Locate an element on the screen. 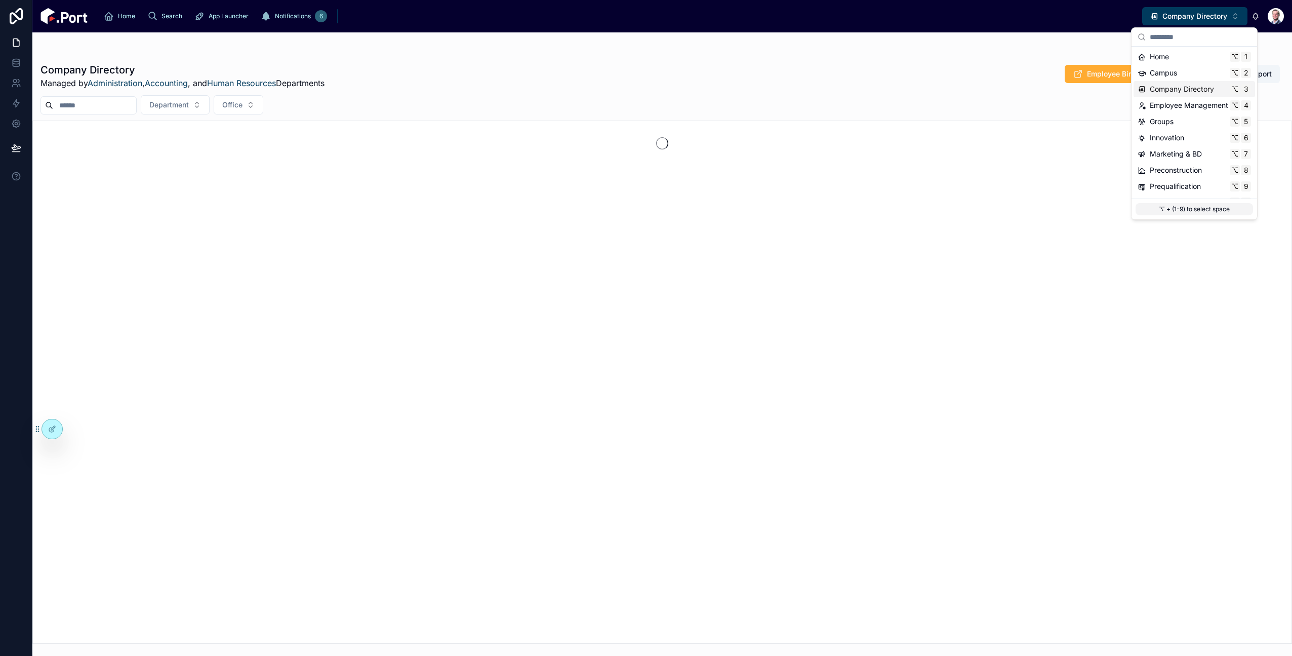 The height and width of the screenshot is (656, 1292). a: Accounting is located at coordinates (166, 83).